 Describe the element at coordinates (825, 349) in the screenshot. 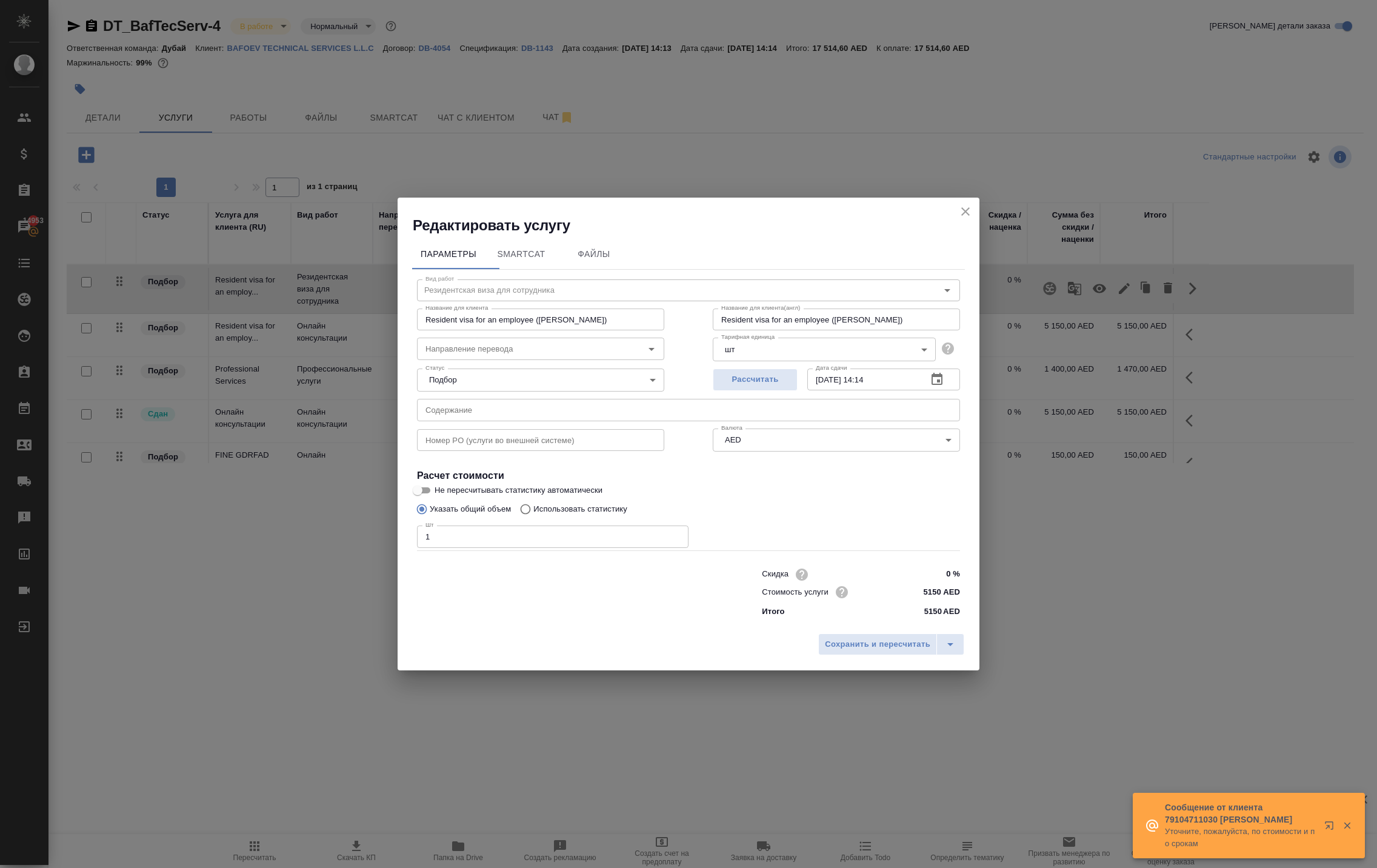

I see `div: шт` at that location.